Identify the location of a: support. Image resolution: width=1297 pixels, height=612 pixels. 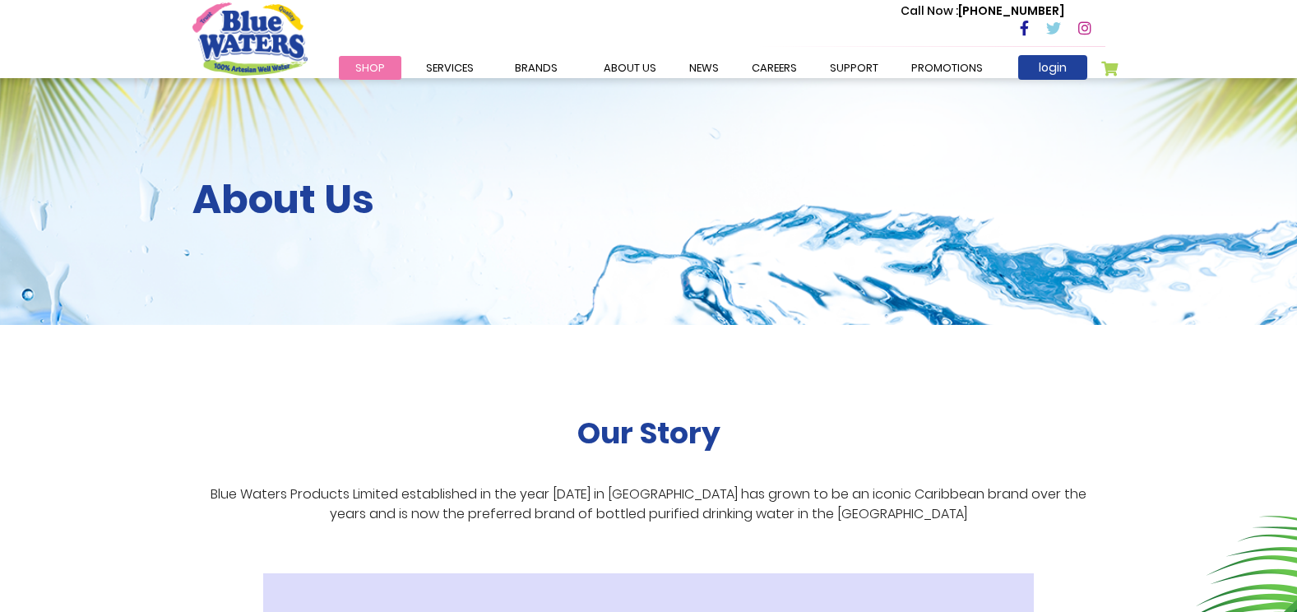
(854, 67).